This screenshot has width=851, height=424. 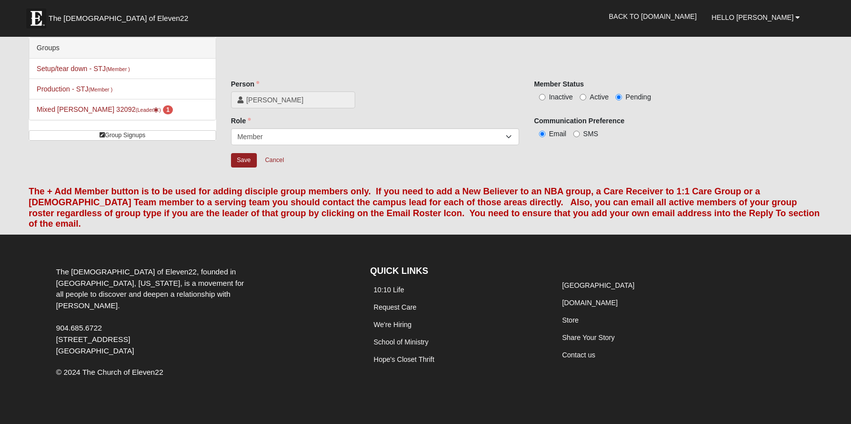 What do you see at coordinates (83, 69) in the screenshot?
I see `a: Setup/tear down - STJ(Member )` at bounding box center [83, 69].